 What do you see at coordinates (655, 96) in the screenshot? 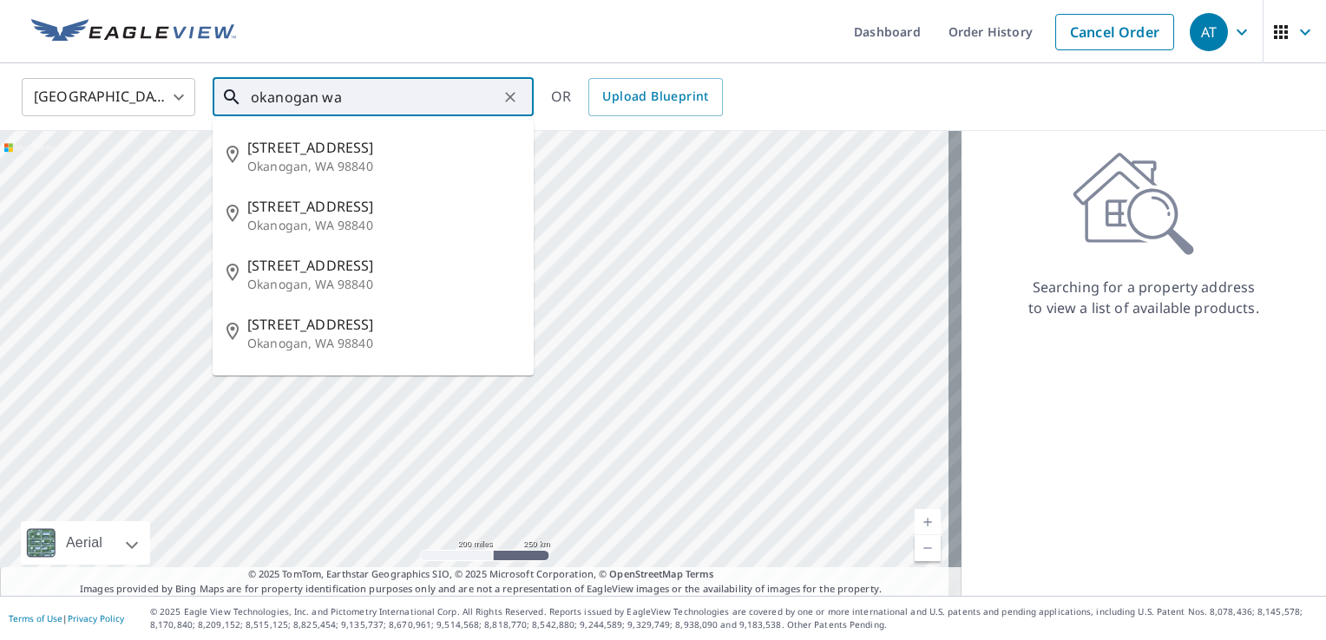
I see `span: Upload Blueprint` at bounding box center [655, 96].